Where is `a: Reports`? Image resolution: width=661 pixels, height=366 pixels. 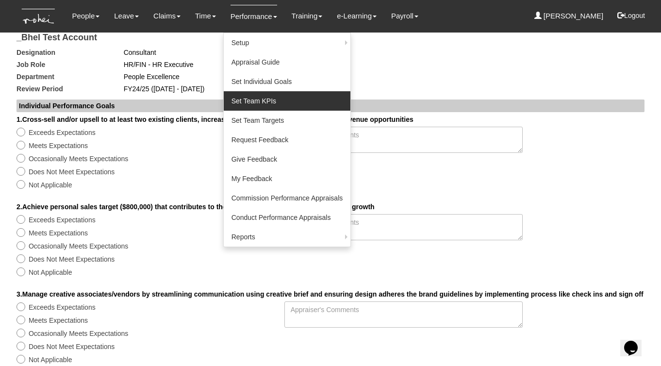
a: Reports is located at coordinates (287, 237).